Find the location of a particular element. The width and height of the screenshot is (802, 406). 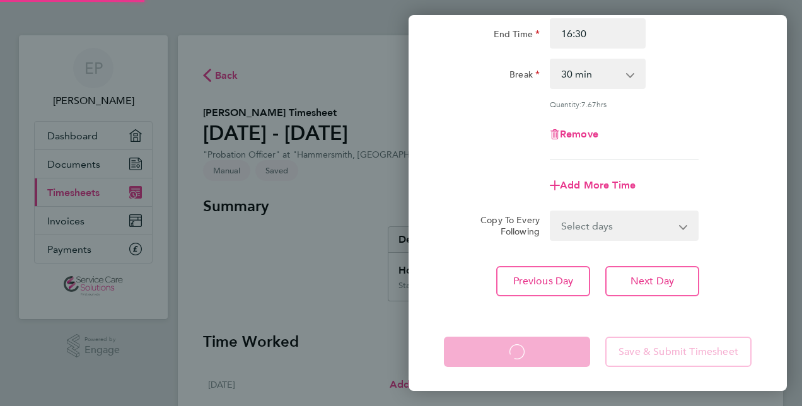

span: Next Day is located at coordinates (652, 281).